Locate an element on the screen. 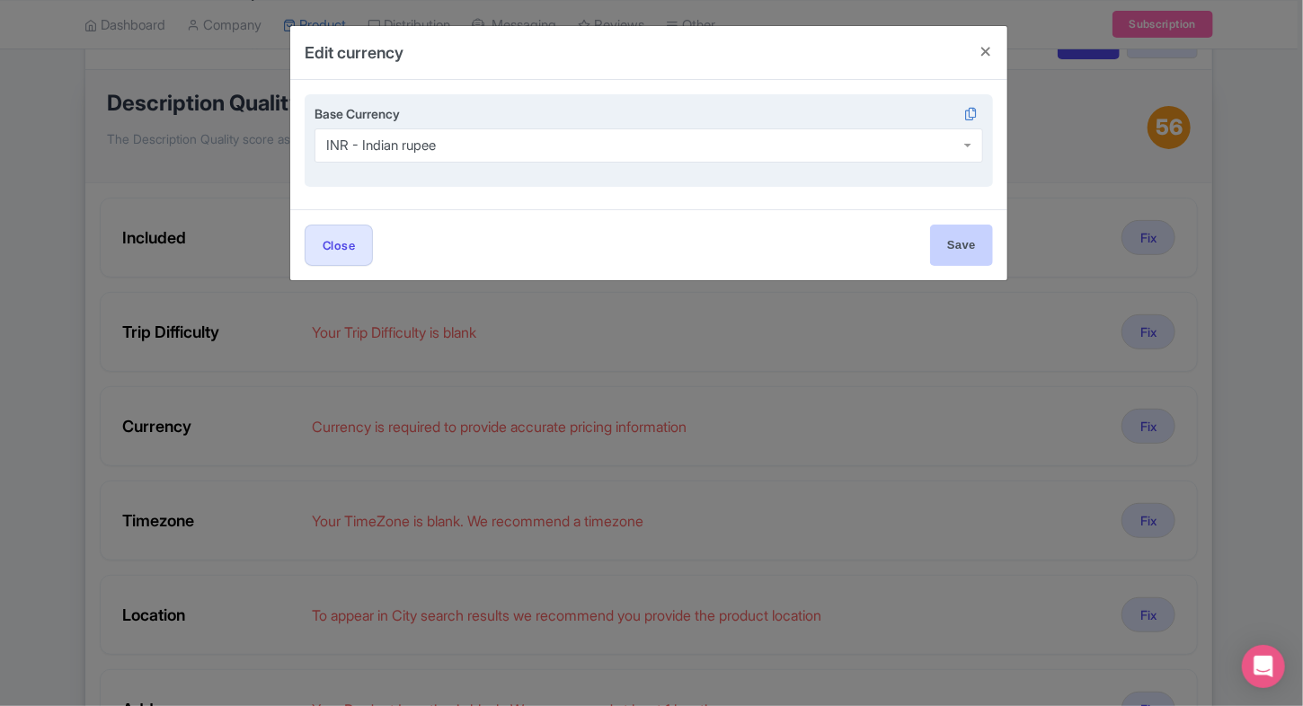 The image size is (1303, 706). div: Open Intercom Messenger is located at coordinates (1263, 667).